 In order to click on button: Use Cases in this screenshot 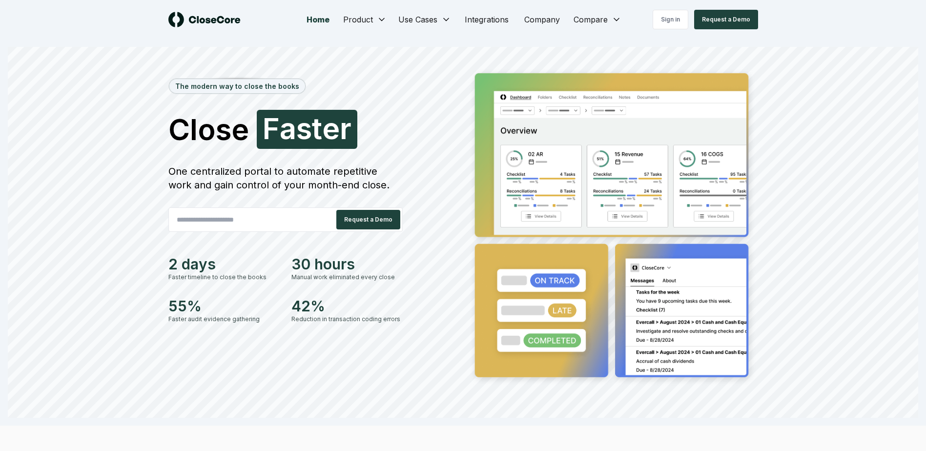, I will do `click(425, 20)`.